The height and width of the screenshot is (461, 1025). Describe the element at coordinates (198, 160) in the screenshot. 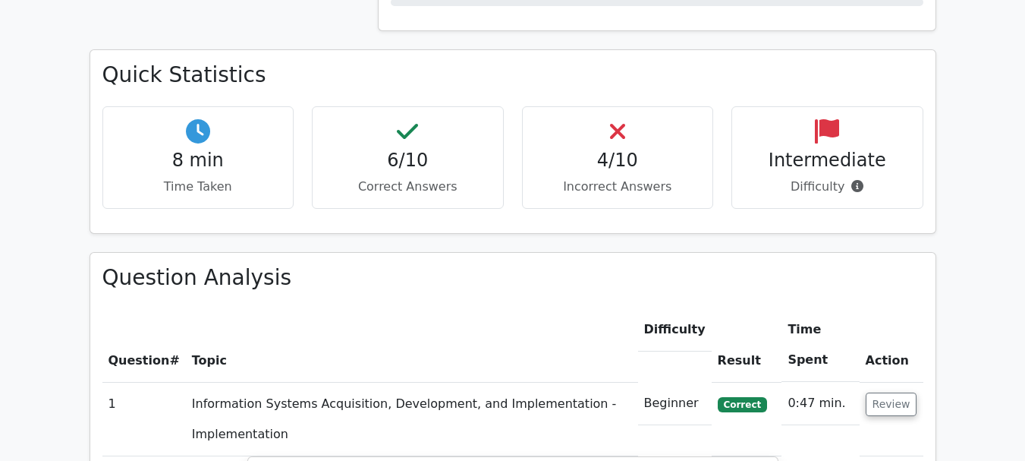

I see `h4: 8 min` at that location.